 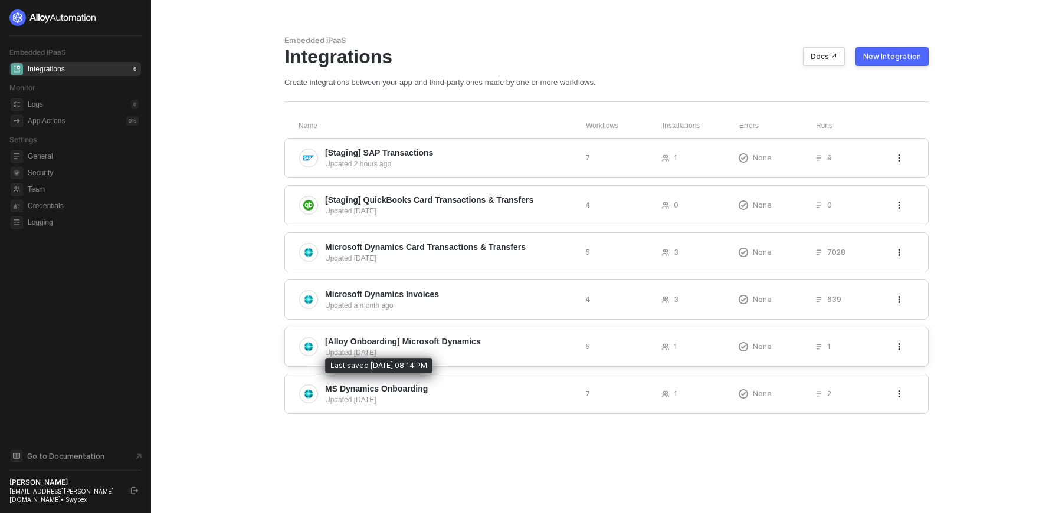 What do you see at coordinates (23, 139) in the screenshot?
I see `span: Settings` at bounding box center [23, 139].